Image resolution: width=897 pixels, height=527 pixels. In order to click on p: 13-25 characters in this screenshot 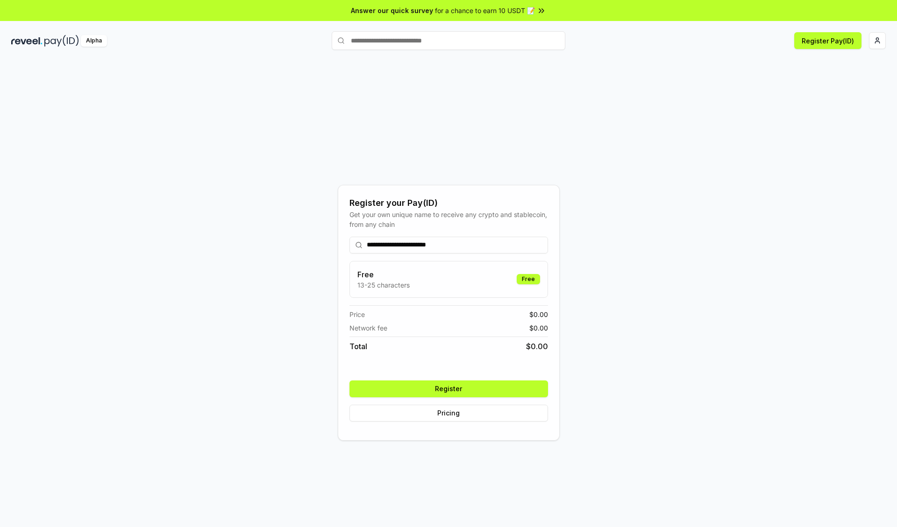, I will do `click(383, 285)`.